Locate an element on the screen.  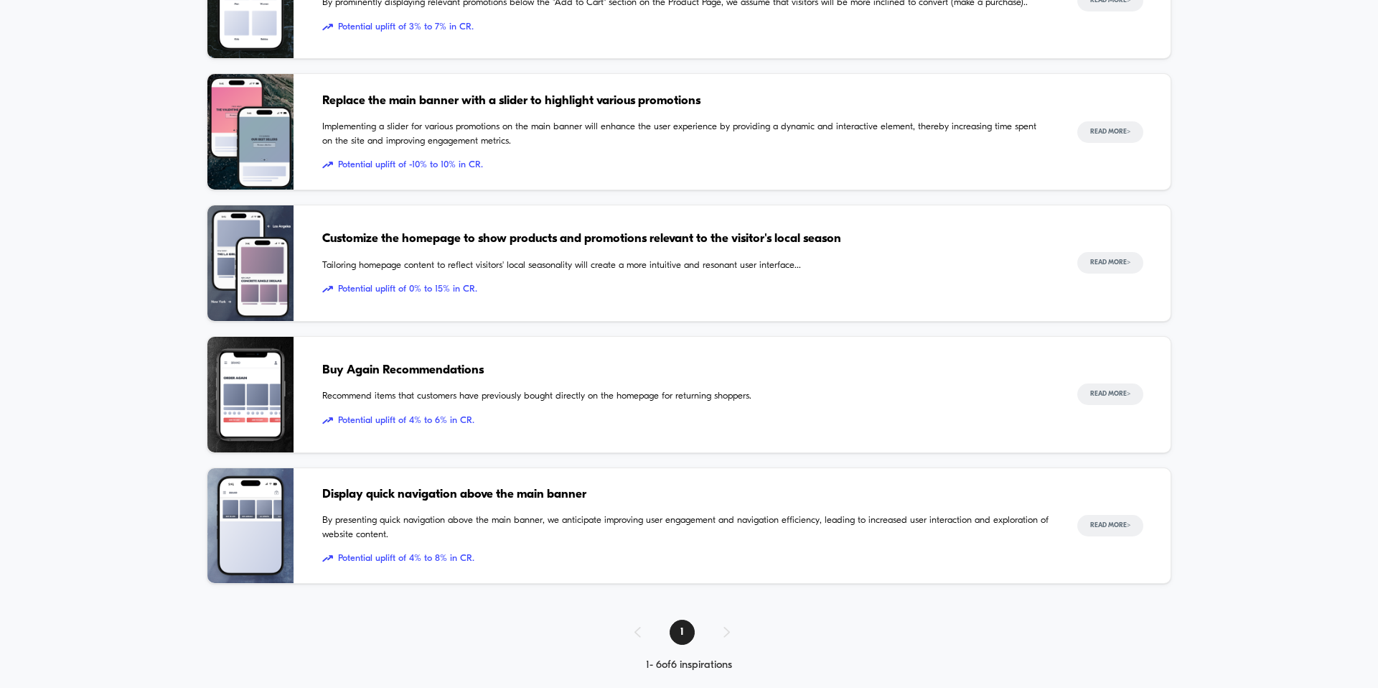
span: Potential uplift of -10% to 10% in CR. is located at coordinates (685, 165).